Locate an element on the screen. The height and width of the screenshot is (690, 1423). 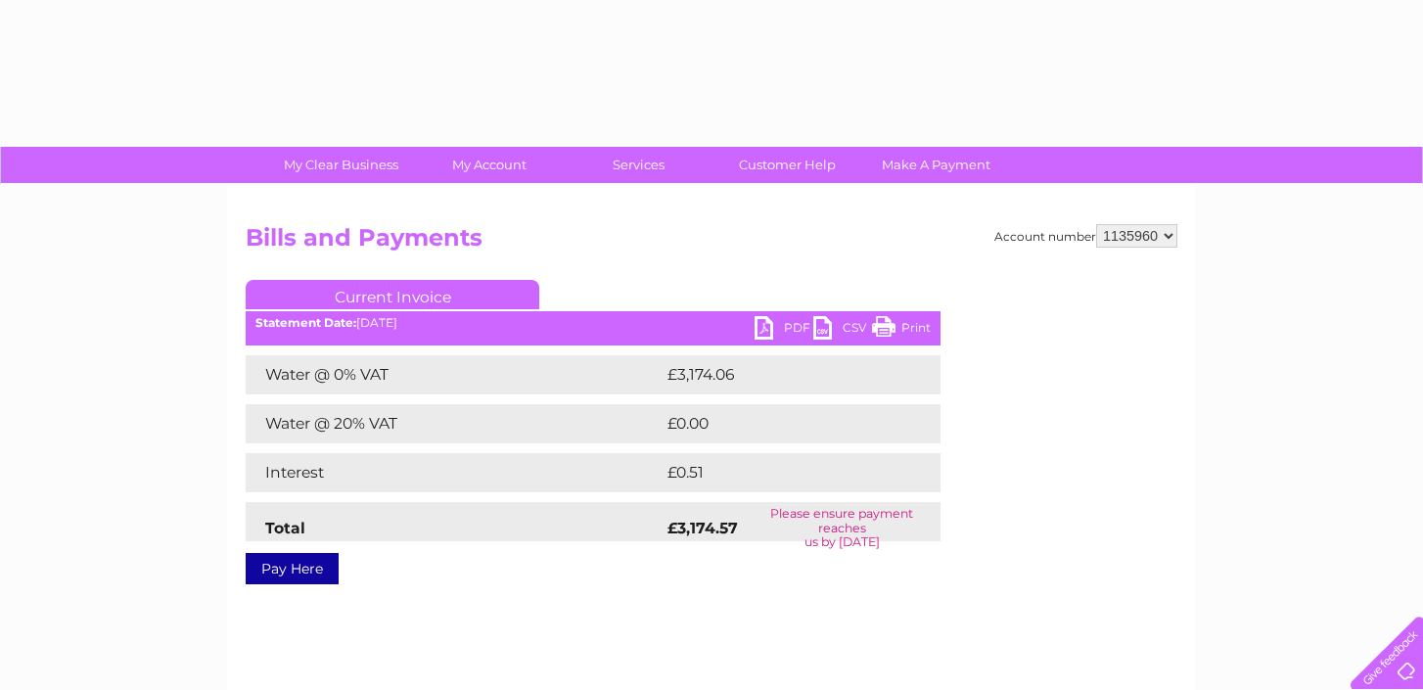
h2: Bills and Payments is located at coordinates (711, 243).